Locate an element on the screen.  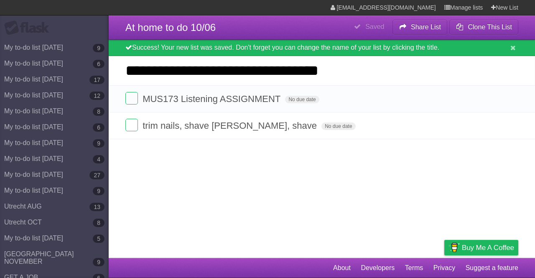
button: Clone This List is located at coordinates (483, 27).